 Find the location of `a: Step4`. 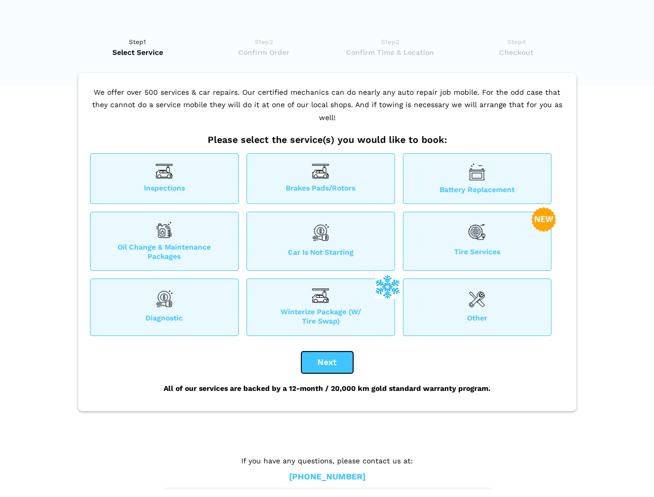

a: Step4 is located at coordinates (516, 47).